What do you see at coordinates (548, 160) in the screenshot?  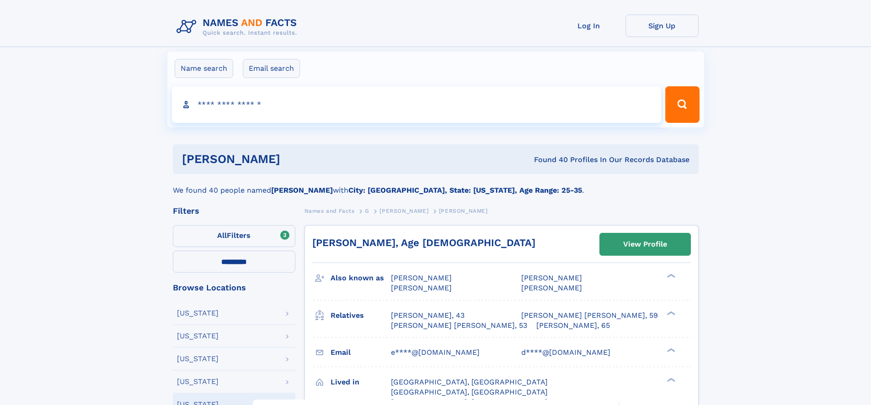 I see `div: Found 40 Profiles In Our Records Database` at bounding box center [548, 160].